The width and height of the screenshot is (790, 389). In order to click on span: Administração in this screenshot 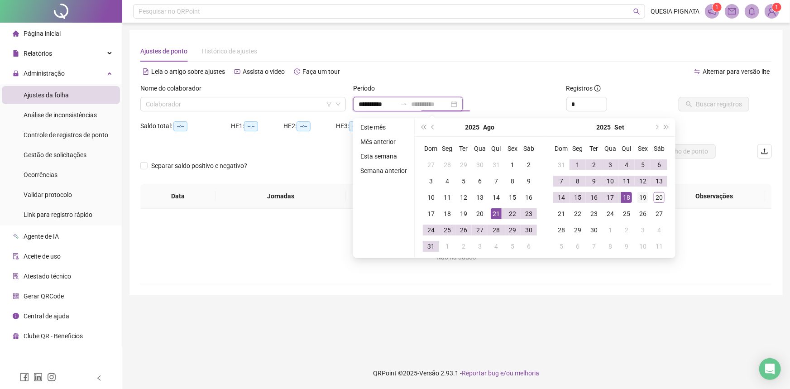, I will do `click(44, 73)`.